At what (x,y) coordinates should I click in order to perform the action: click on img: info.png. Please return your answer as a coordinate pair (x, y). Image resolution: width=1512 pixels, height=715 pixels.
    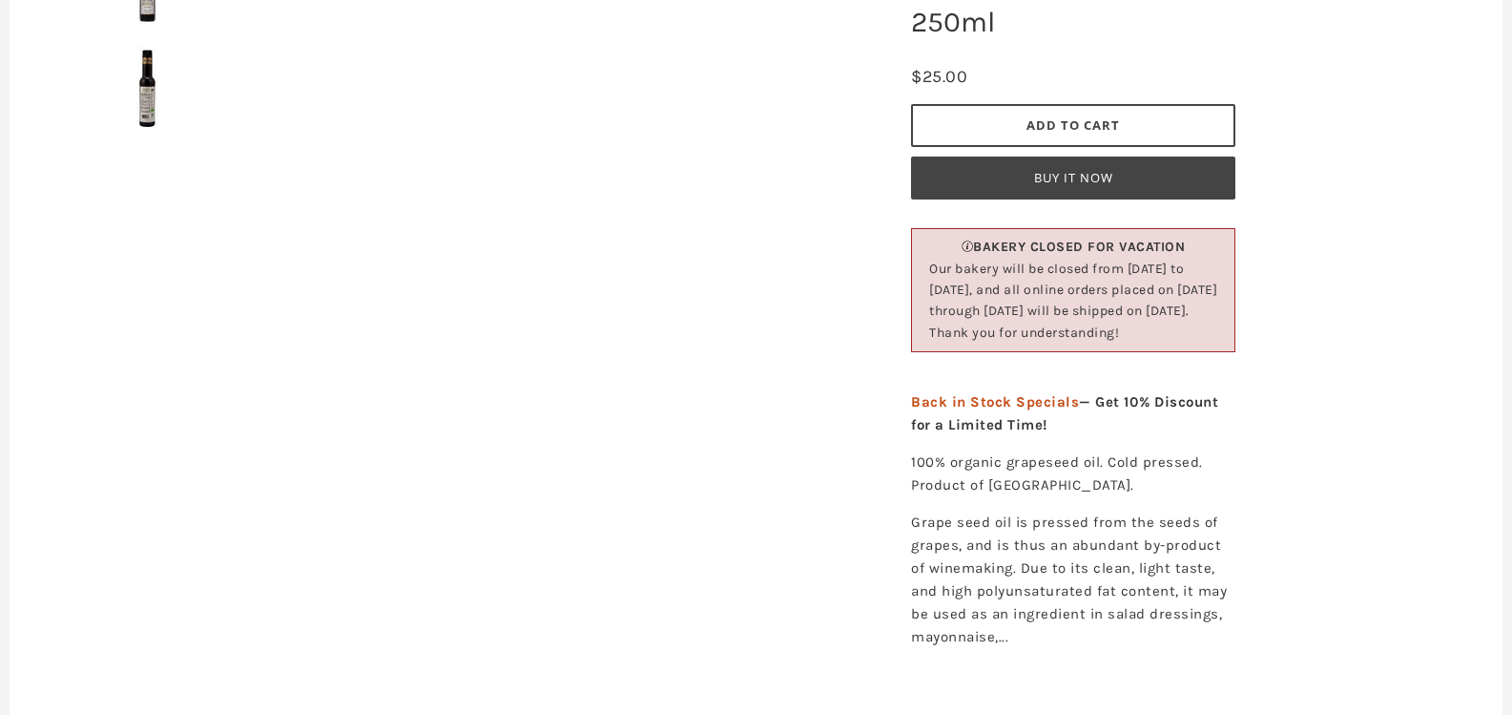
    Looking at the image, I should click on (968, 246).